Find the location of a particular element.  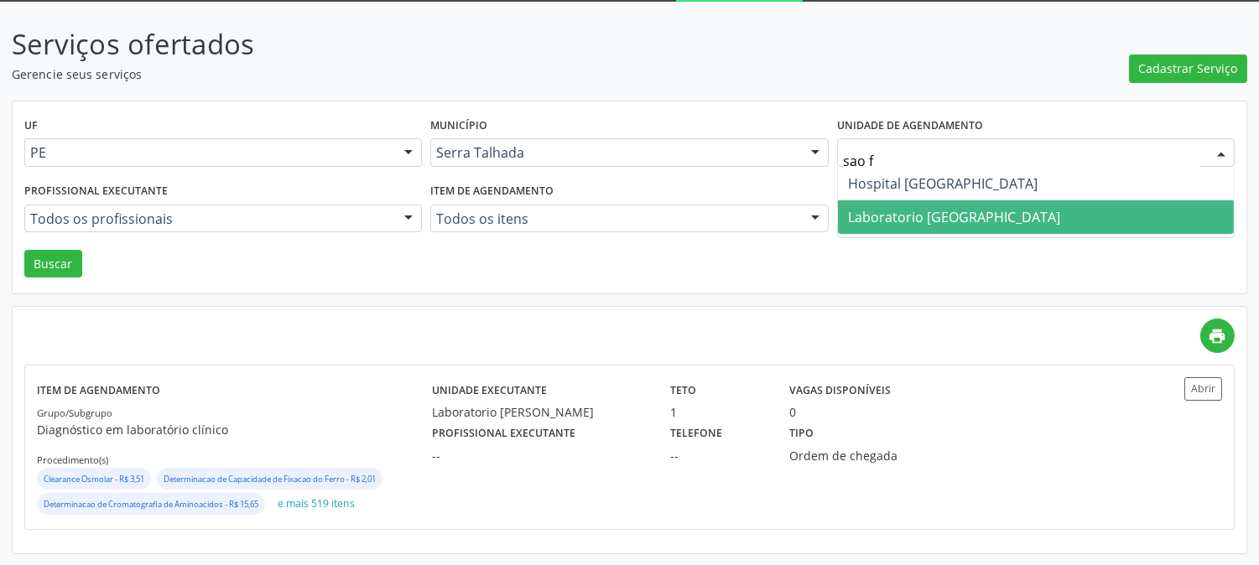

i: print is located at coordinates (1218, 336).